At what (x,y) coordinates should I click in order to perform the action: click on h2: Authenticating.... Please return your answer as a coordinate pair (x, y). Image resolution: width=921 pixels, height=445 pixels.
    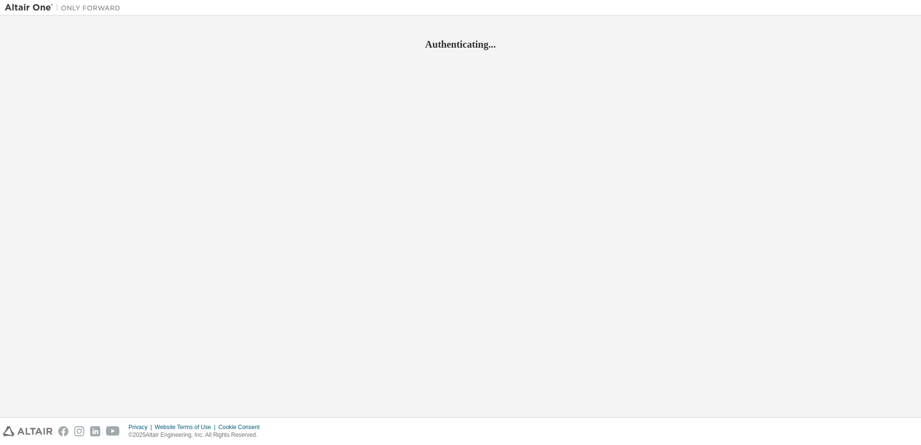
    Looking at the image, I should click on (461, 44).